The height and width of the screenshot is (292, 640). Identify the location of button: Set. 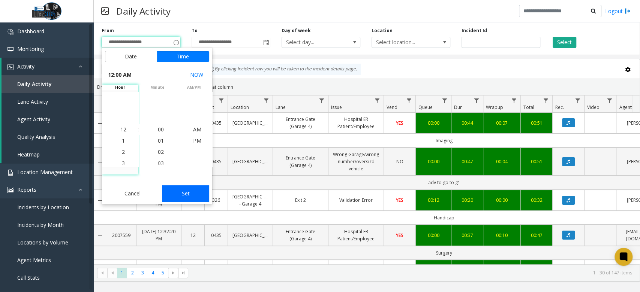
(185, 194).